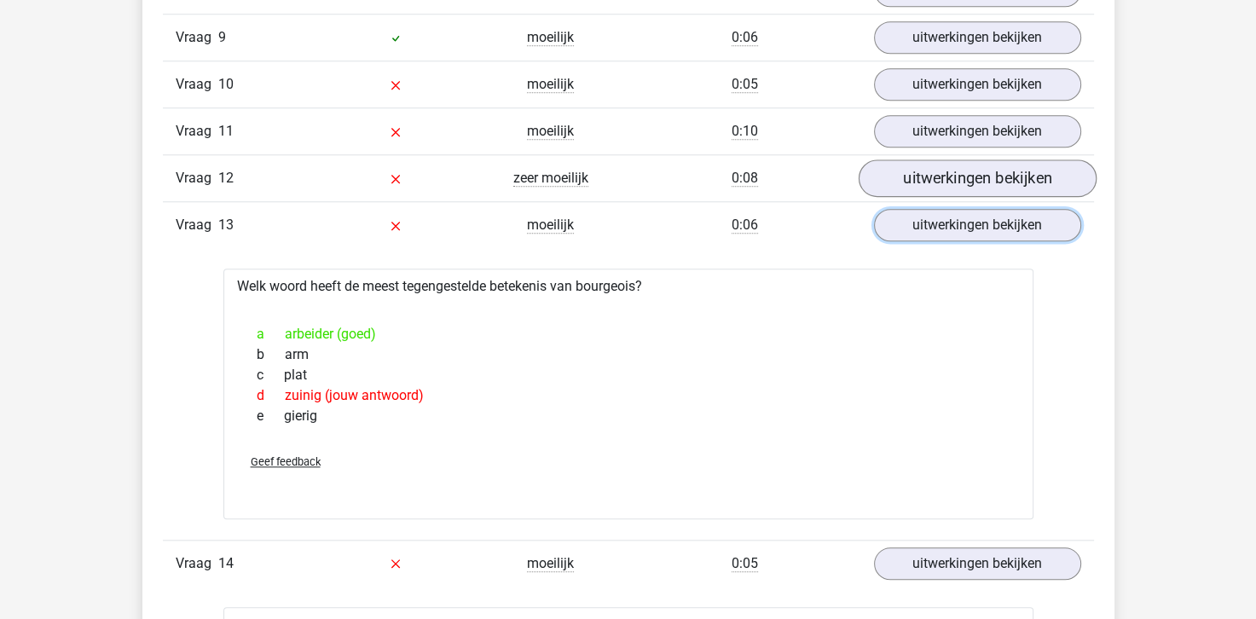  I want to click on span: a, so click(270, 334).